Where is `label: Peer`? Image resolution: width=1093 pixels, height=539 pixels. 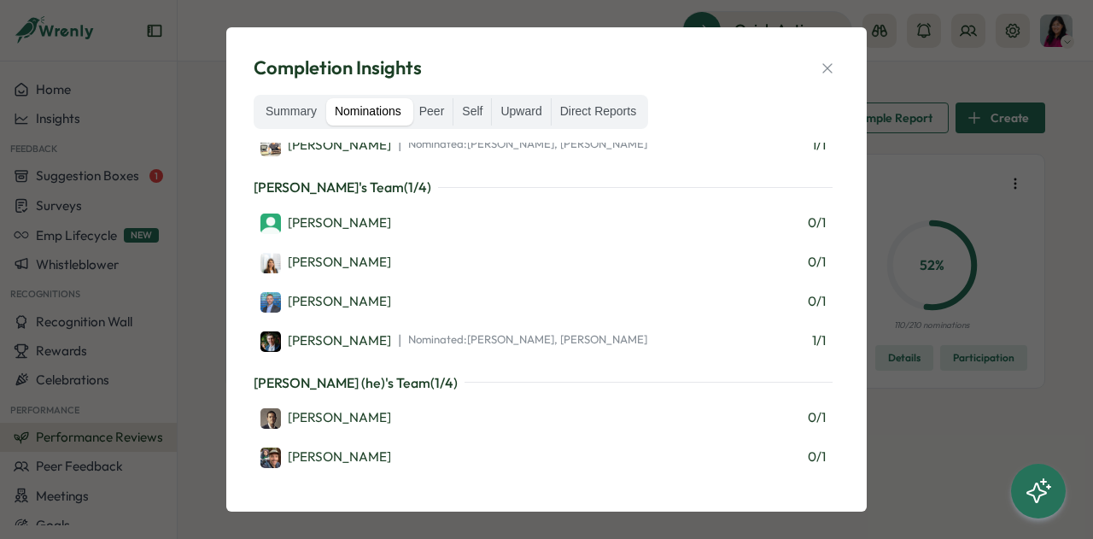 label: Peer is located at coordinates (432, 112).